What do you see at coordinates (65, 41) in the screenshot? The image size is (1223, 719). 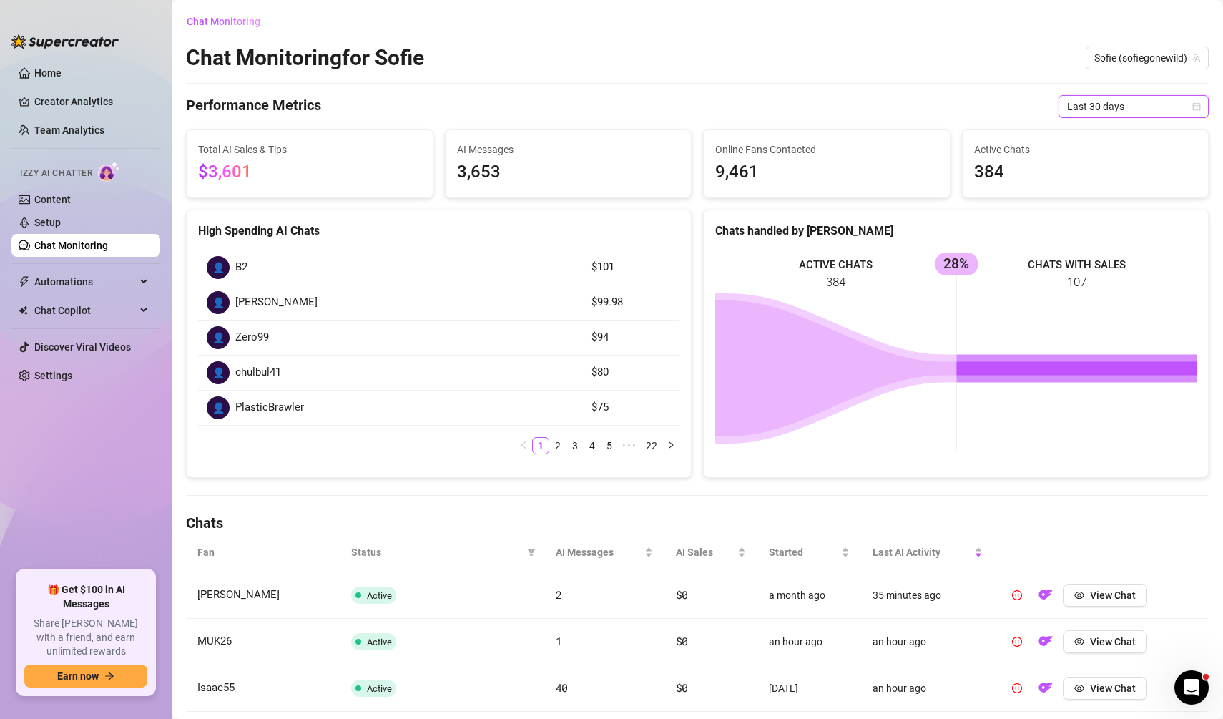 I see `img: logo-BBDzfeDw.svg` at bounding box center [65, 41].